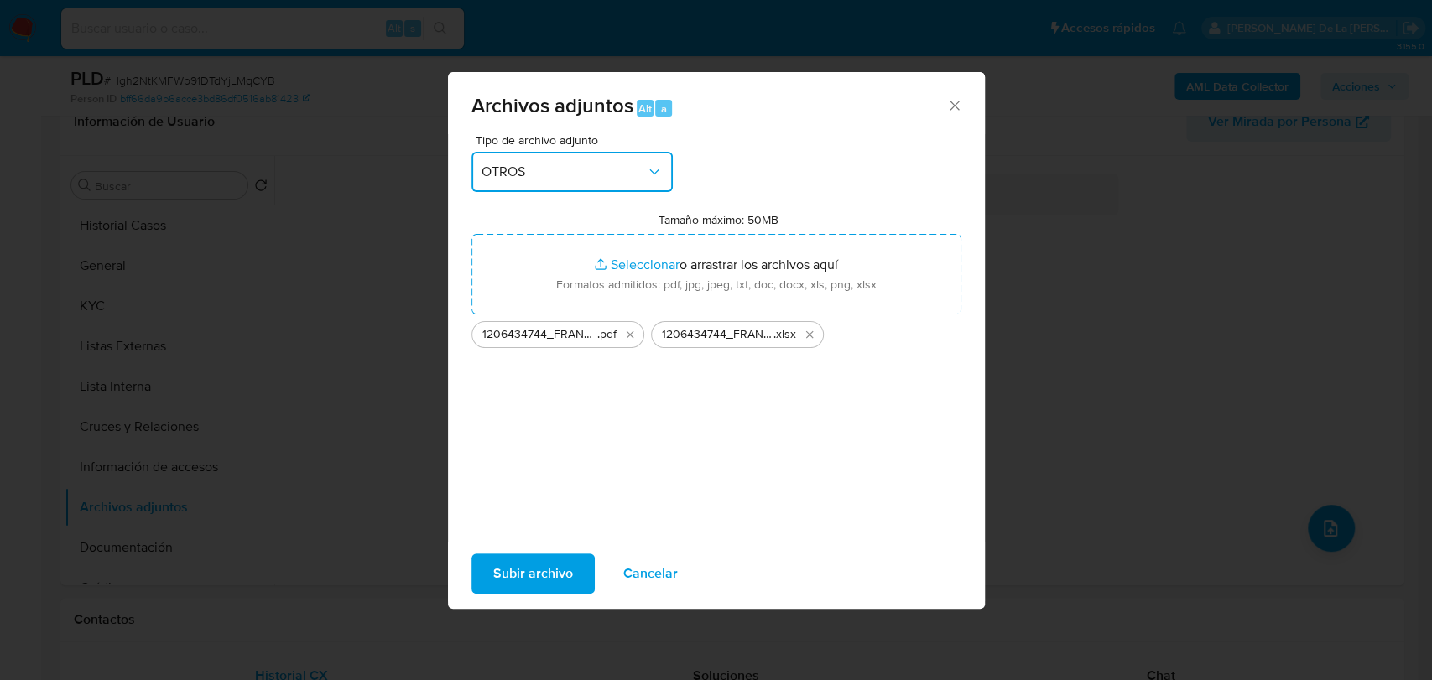 The image size is (1432, 680). I want to click on span: Alt, so click(645, 108).